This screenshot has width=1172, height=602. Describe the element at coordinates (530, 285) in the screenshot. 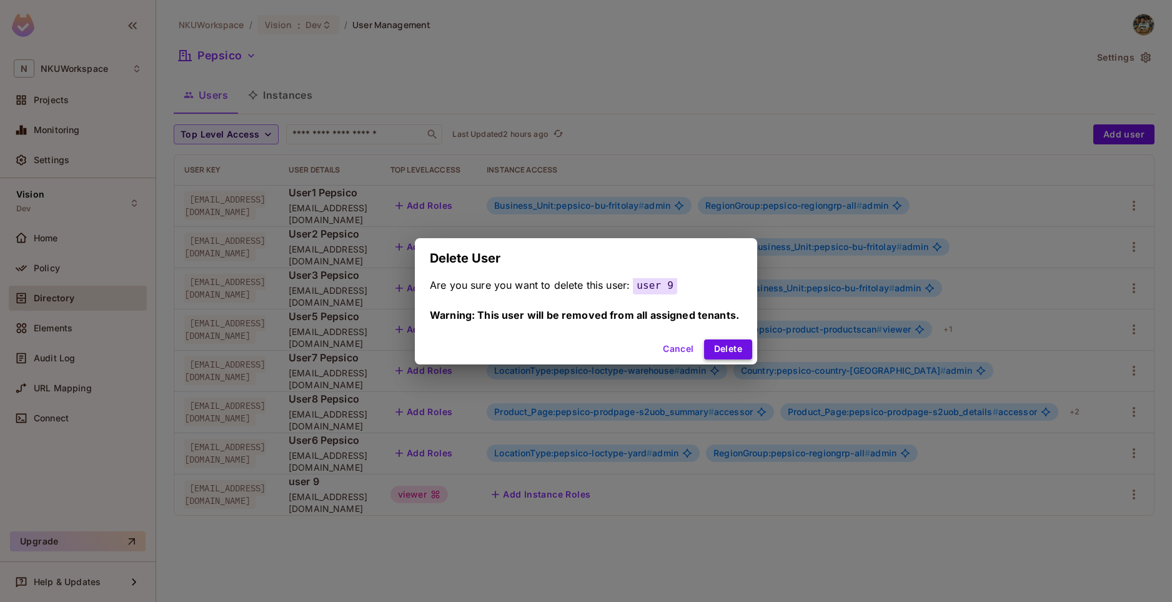

I see `span: Are you sure you want to delete this user:` at that location.